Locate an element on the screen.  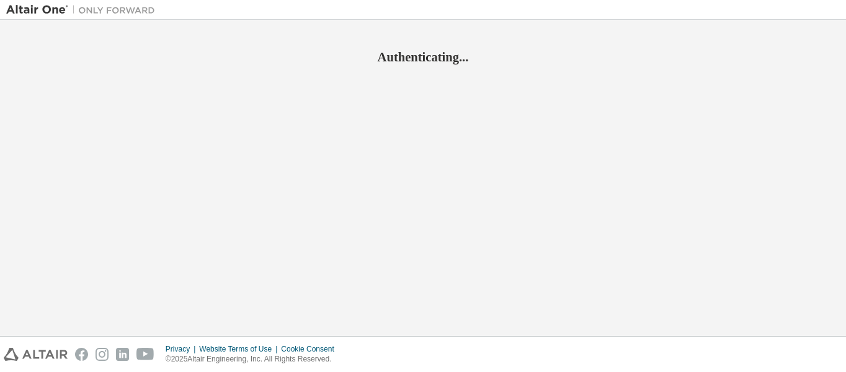
img: Altair One is located at coordinates (84, 10).